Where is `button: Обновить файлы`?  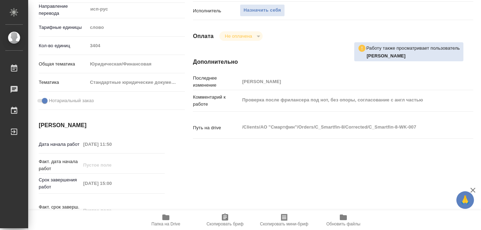
button: Обновить файлы is located at coordinates (343, 220).